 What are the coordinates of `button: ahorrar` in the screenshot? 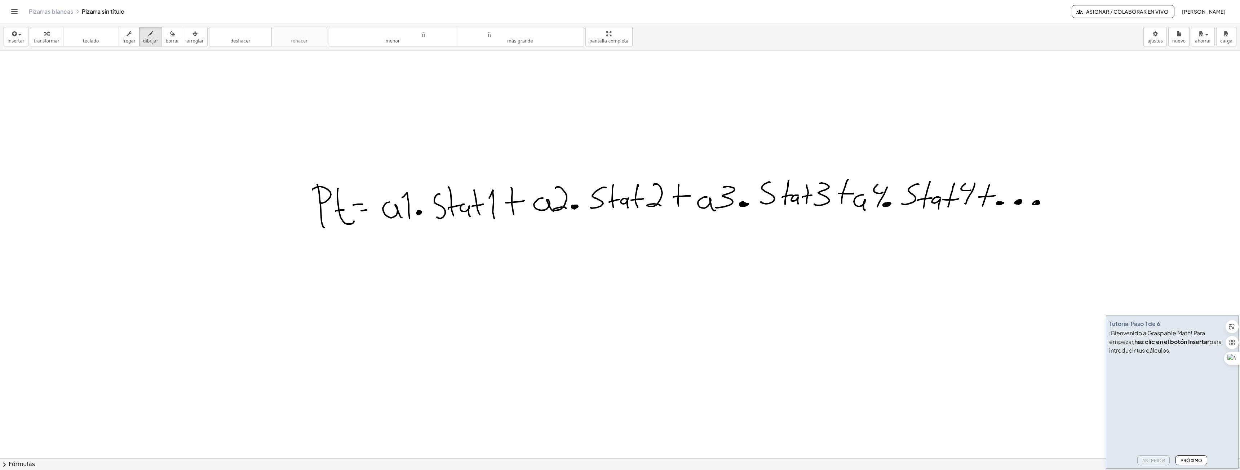 It's located at (1202, 37).